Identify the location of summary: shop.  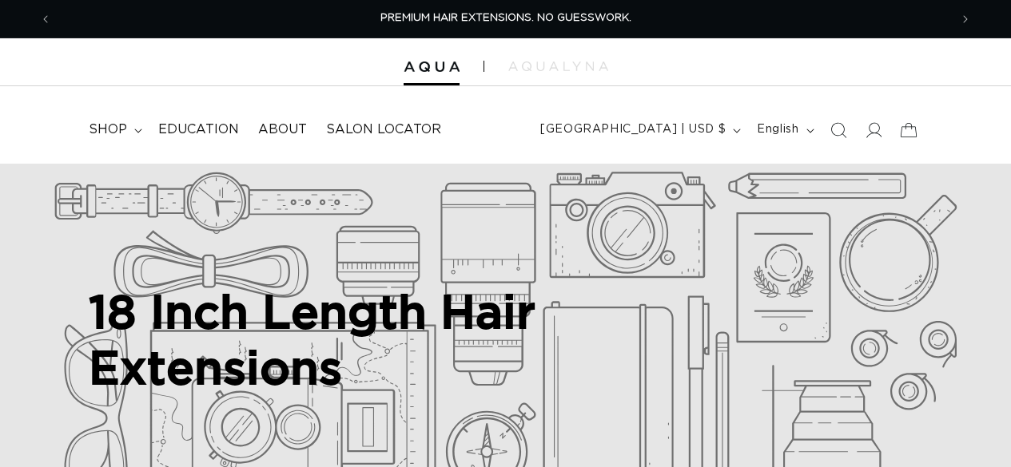
(113, 129).